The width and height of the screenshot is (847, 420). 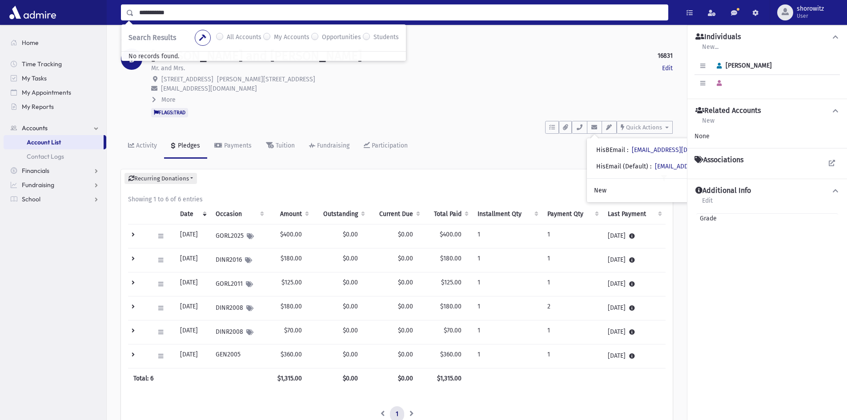 I want to click on a: Tuition, so click(x=280, y=146).